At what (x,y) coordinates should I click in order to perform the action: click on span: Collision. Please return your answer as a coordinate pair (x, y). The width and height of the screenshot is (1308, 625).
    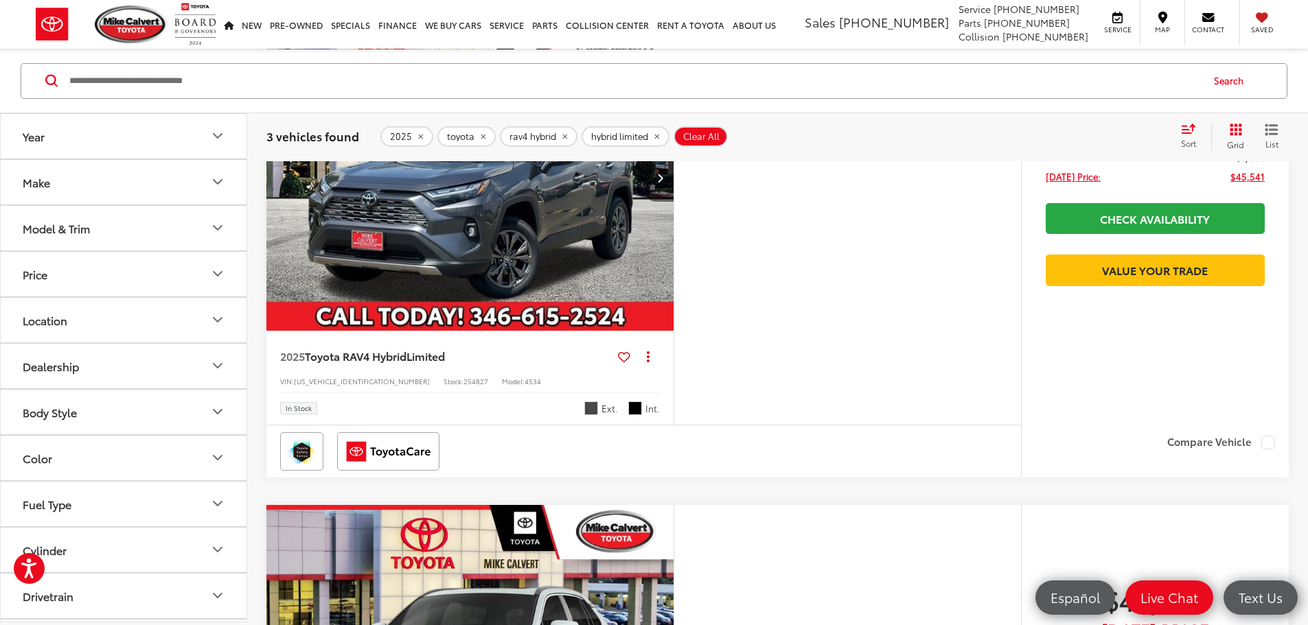
    Looking at the image, I should click on (979, 36).